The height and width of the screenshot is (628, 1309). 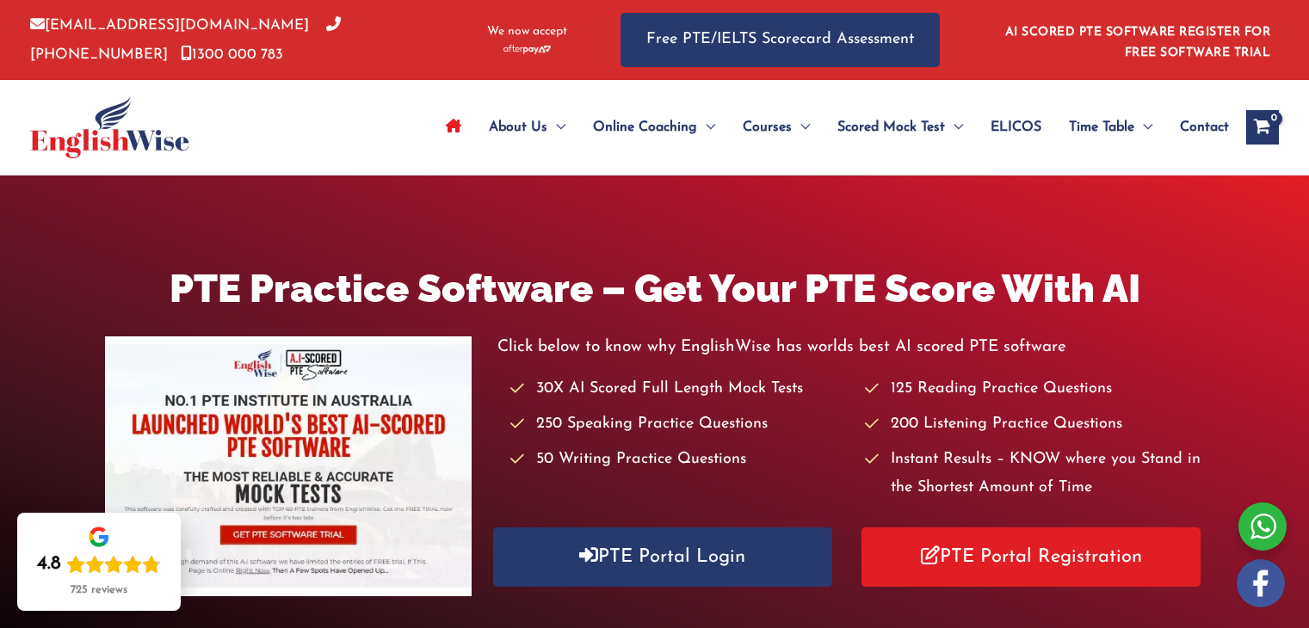 I want to click on nav: Site Navigation: Main Menu, so click(x=831, y=127).